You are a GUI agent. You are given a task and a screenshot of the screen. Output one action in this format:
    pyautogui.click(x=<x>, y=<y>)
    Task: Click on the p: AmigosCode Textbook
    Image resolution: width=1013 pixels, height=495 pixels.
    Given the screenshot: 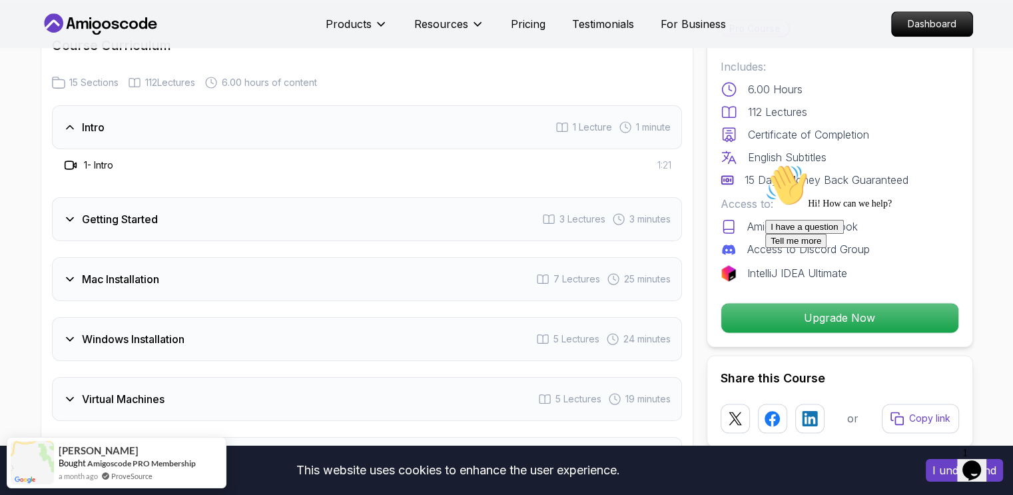 What is the action you would take?
    pyautogui.click(x=803, y=226)
    